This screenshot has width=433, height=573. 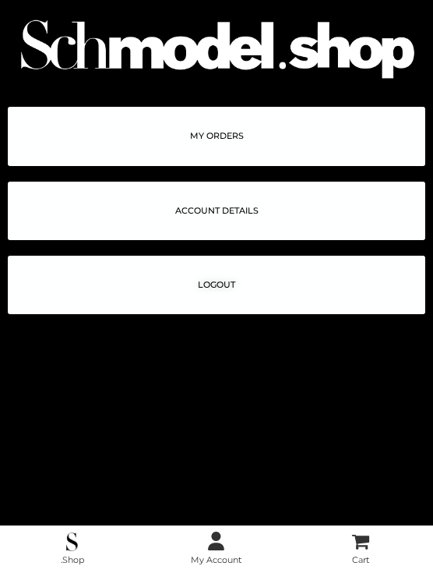 I want to click on span: My Account, so click(x=216, y=559).